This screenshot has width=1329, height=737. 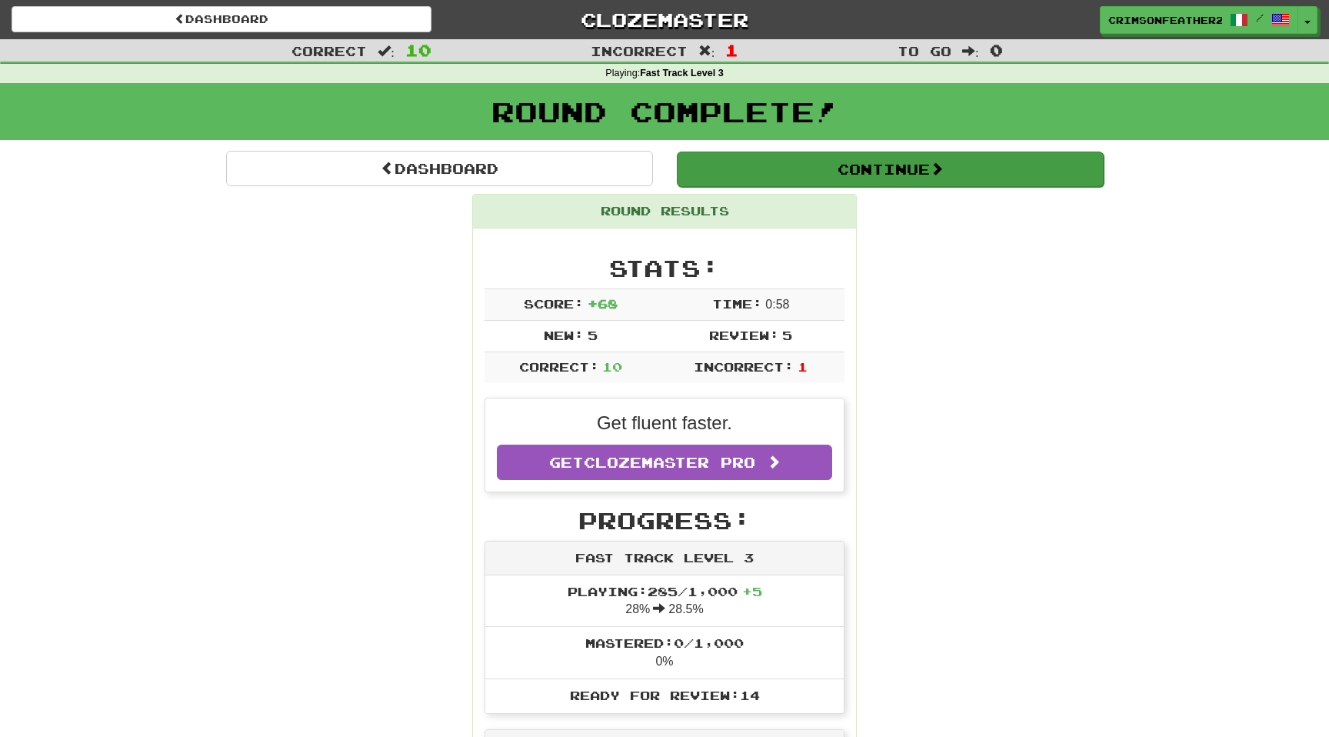 What do you see at coordinates (665, 601) in the screenshot?
I see `li: 28% 28.5%` at bounding box center [665, 601].